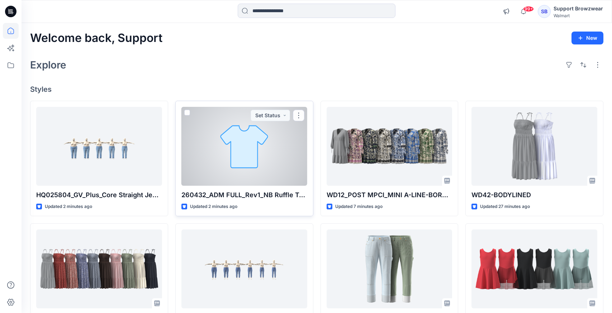  Describe the element at coordinates (389, 195) in the screenshot. I see `p: WD12_POST MPCI_MINI A-LINE-BORDER DRESS` at that location.